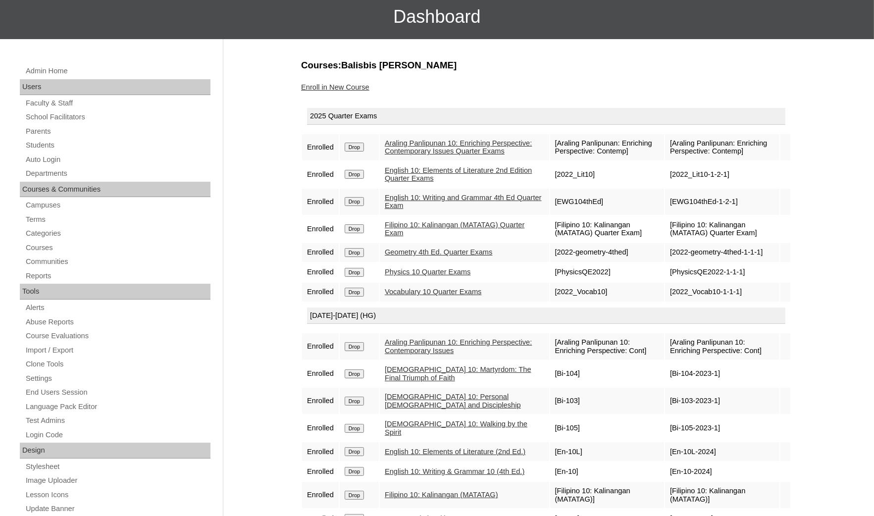 This screenshot has width=874, height=516. Describe the element at coordinates (455, 471) in the screenshot. I see `a: English 10: Writing & Grammar 10 (4th Ed.)` at that location.